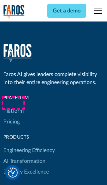 This screenshot has width=107, height=185. What do you see at coordinates (13, 111) in the screenshot?
I see `a: Platform` at bounding box center [13, 111].